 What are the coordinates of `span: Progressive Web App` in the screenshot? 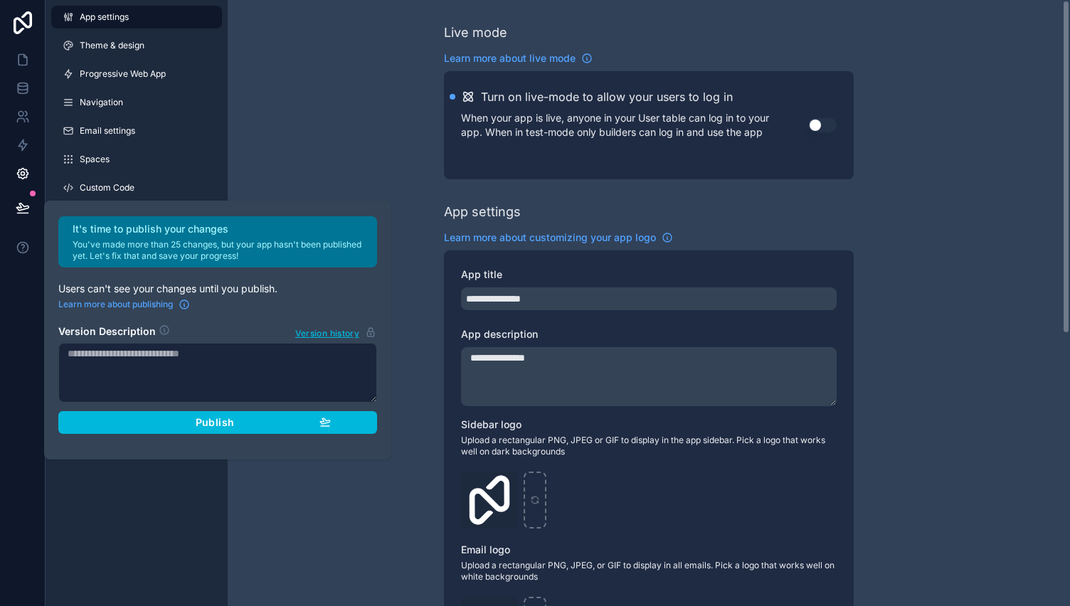 It's located at (122, 74).